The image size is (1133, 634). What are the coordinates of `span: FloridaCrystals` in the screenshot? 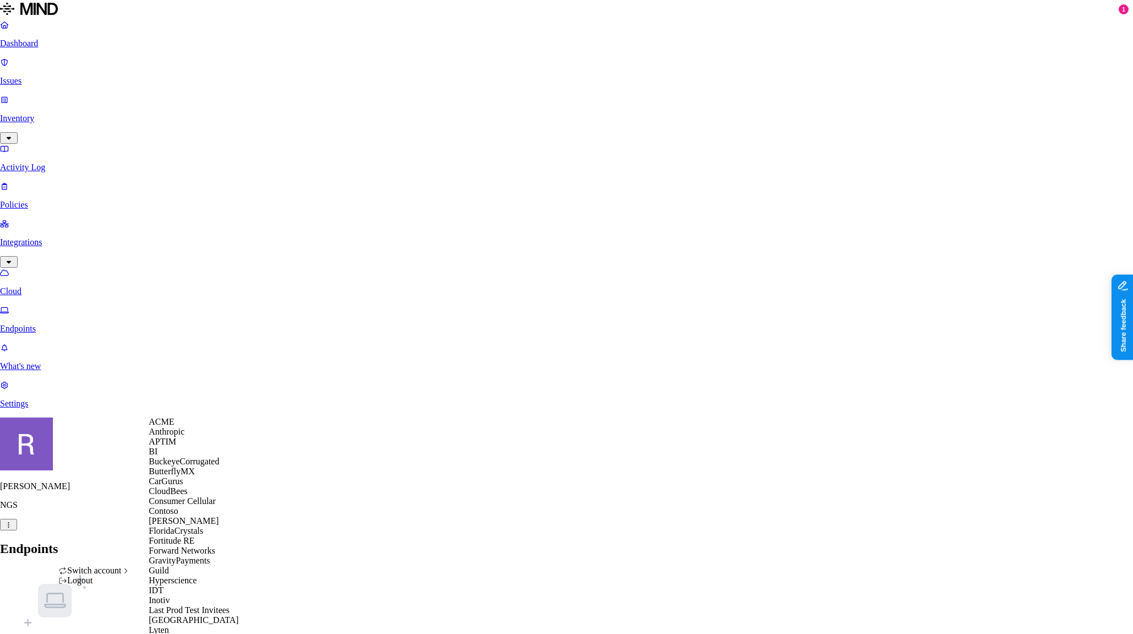 It's located at (176, 531).